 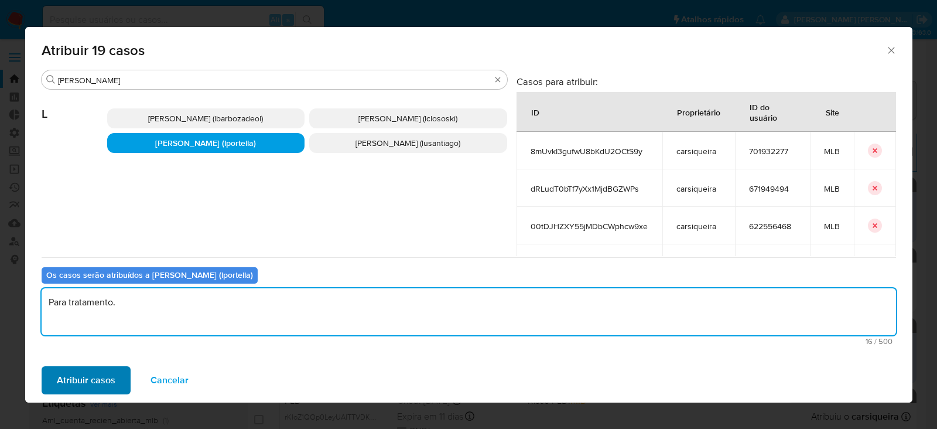 What do you see at coordinates (707, 81) in the screenshot?
I see `h3: Casos para atribuir:` at bounding box center [707, 81].